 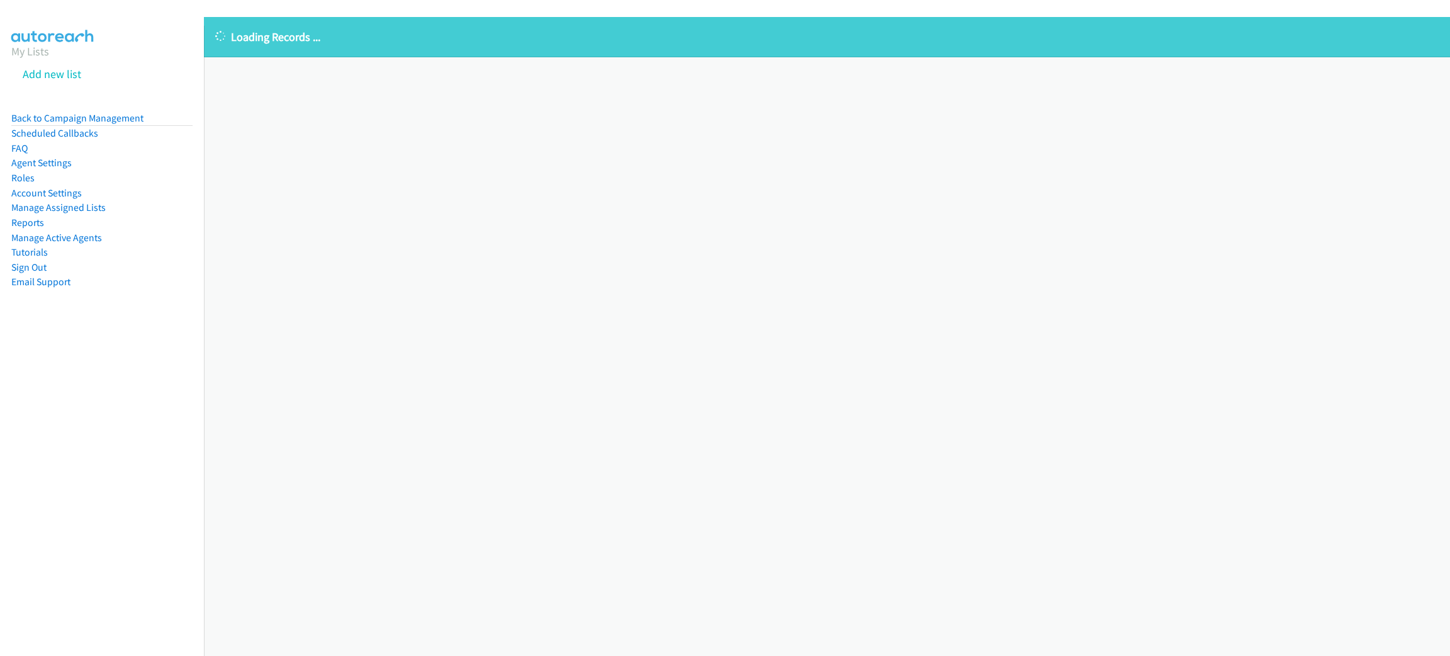 I want to click on a: Back to Campaign Management, so click(x=77, y=118).